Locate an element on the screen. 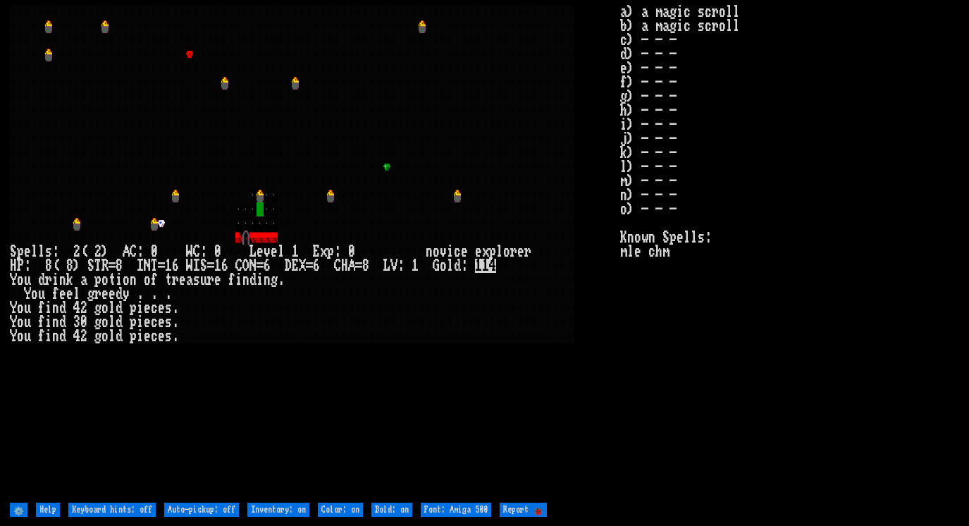 This screenshot has width=969, height=526. div: I is located at coordinates (140, 266).